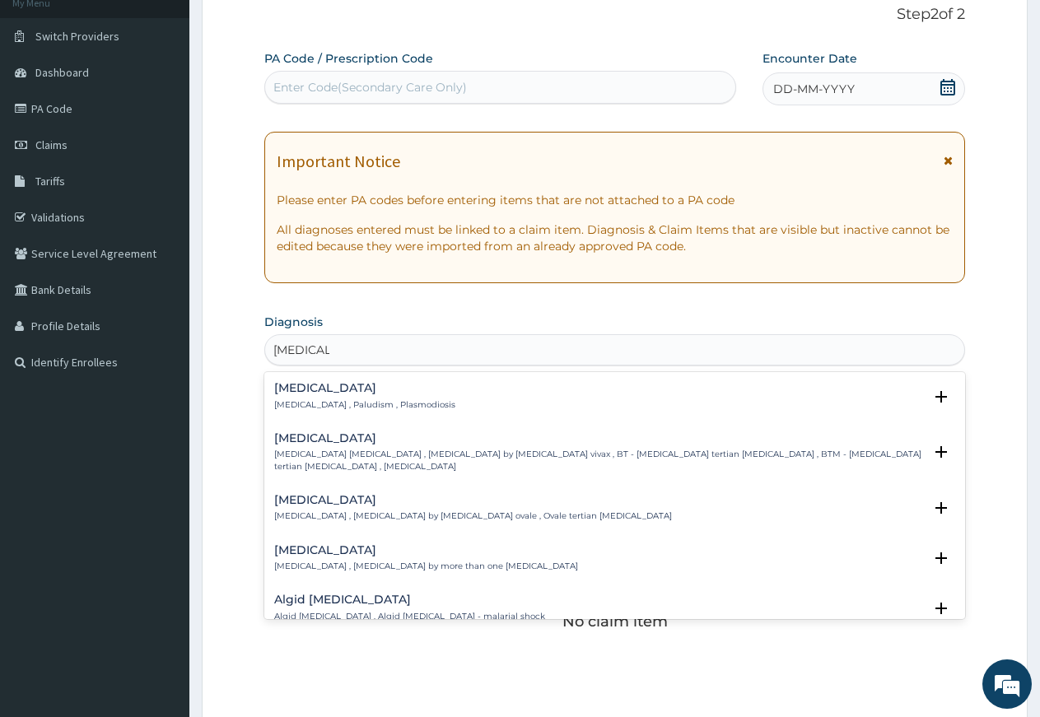 This screenshot has width=1040, height=717. I want to click on h1: Important Notice, so click(338, 161).